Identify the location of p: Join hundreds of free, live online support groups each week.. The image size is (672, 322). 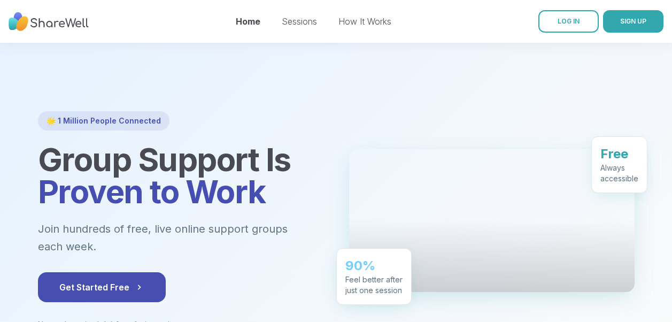
(181, 237).